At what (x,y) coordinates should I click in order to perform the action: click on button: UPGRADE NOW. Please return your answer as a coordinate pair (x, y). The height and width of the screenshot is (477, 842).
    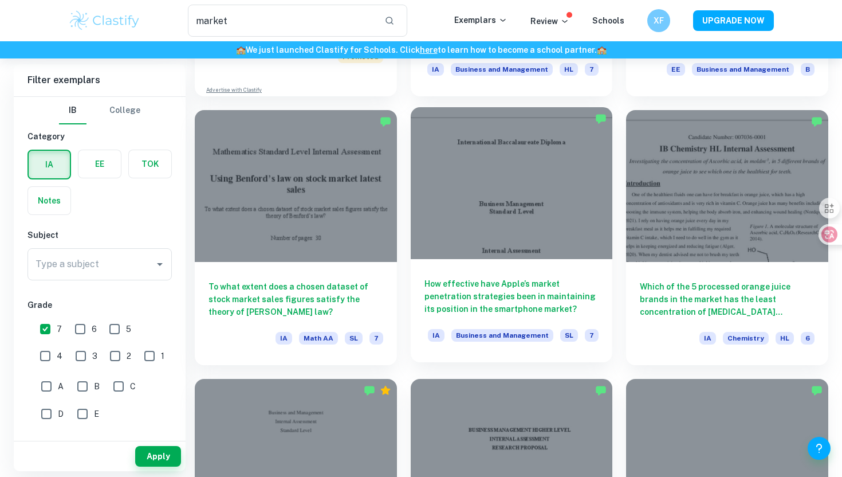
    Looking at the image, I should click on (734, 21).